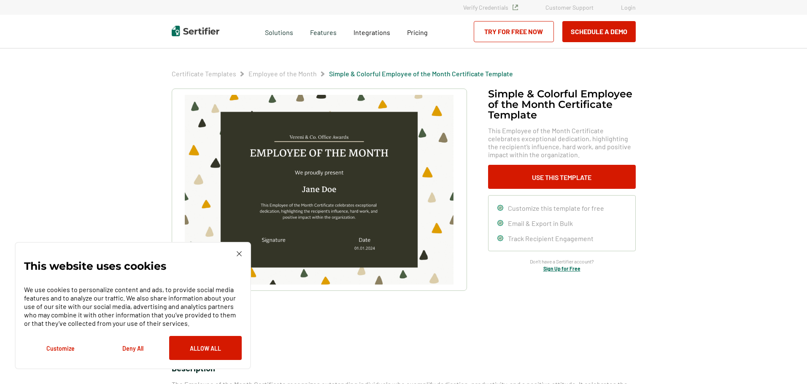 This screenshot has height=384, width=807. What do you see at coordinates (323, 31) in the screenshot?
I see `span: Features` at bounding box center [323, 31].